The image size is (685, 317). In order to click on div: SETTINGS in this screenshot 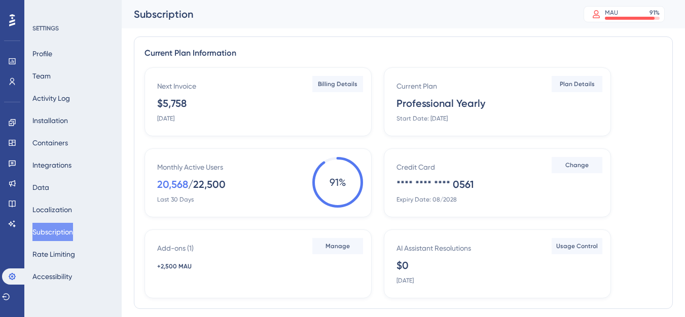, I will do `click(73, 28)`.